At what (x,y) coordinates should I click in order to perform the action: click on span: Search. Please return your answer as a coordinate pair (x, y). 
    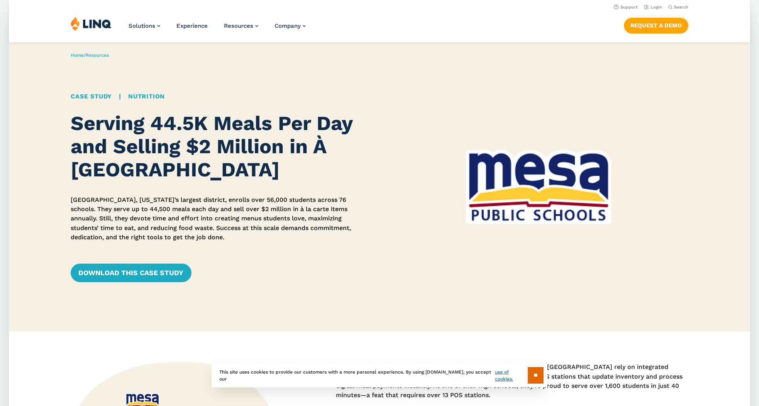
    Looking at the image, I should click on (681, 7).